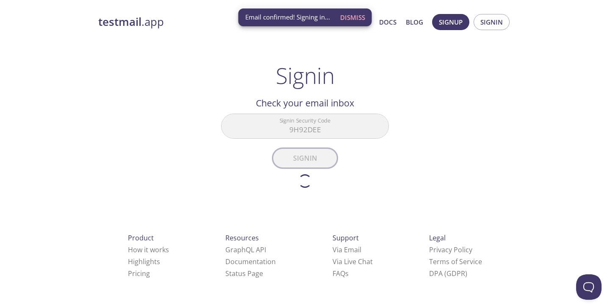 This screenshot has width=610, height=304. Describe the element at coordinates (451, 249) in the screenshot. I see `a: Privacy Policy` at that location.